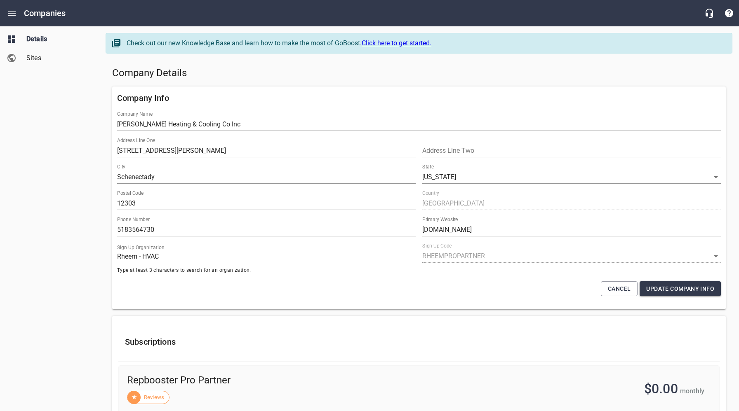  Describe the element at coordinates (12, 13) in the screenshot. I see `button: Open drawer` at that location.